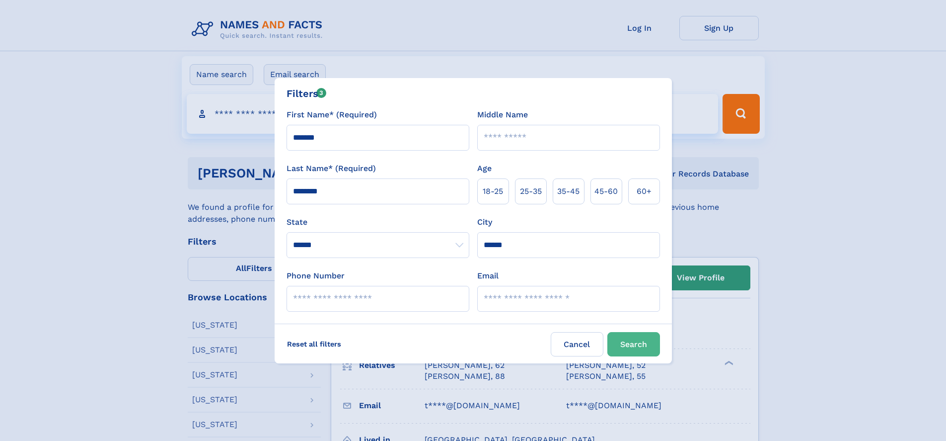 The width and height of the screenshot is (946, 441). What do you see at coordinates (315, 276) in the screenshot?
I see `label: Phone Number` at bounding box center [315, 276].